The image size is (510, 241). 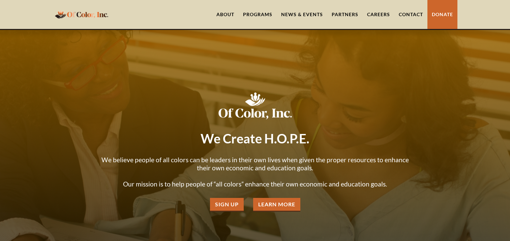 I want to click on p: We believe people of all colors can be leaders in their own lives when given the proper resources..., so click(x=255, y=172).